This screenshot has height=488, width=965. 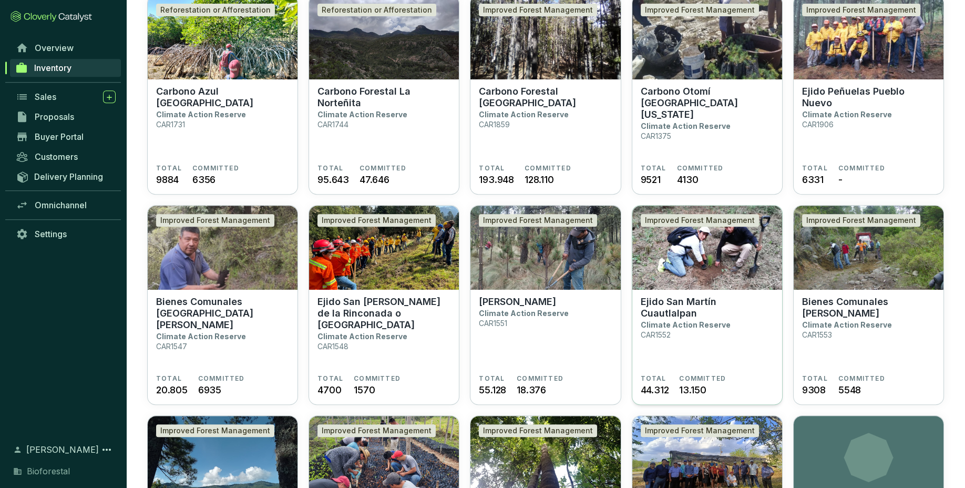 What do you see at coordinates (496, 179) in the screenshot?
I see `span: 193.948` at bounding box center [496, 179].